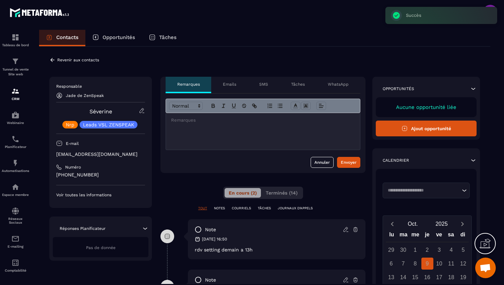 The height and width of the screenshot is (285, 504). What do you see at coordinates (338, 84) in the screenshot?
I see `p: WhatsApp` at bounding box center [338, 84].